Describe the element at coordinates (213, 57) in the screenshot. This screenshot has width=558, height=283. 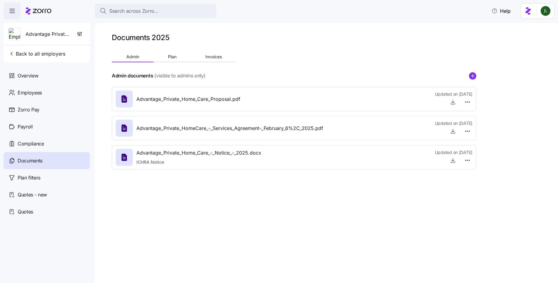
I see `span: Invoices` at that location.